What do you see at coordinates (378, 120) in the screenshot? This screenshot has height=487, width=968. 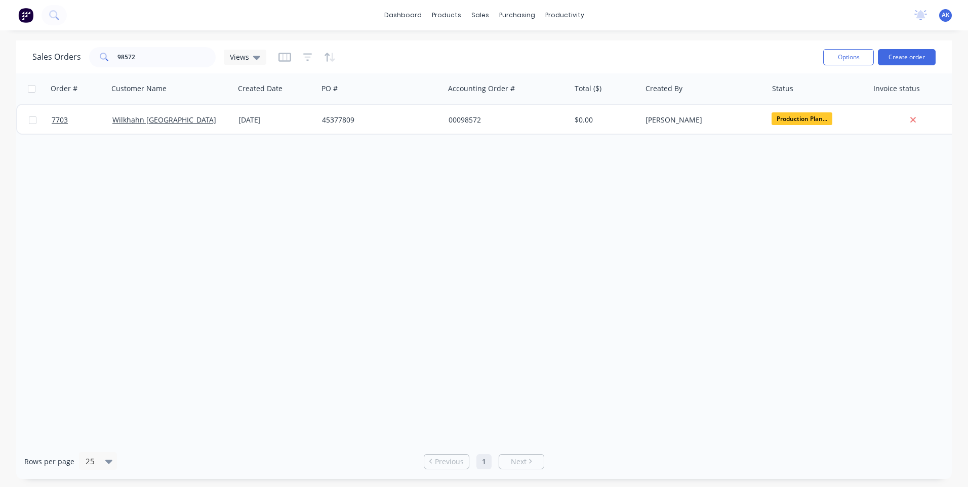 I see `div: 45377809` at bounding box center [378, 120].